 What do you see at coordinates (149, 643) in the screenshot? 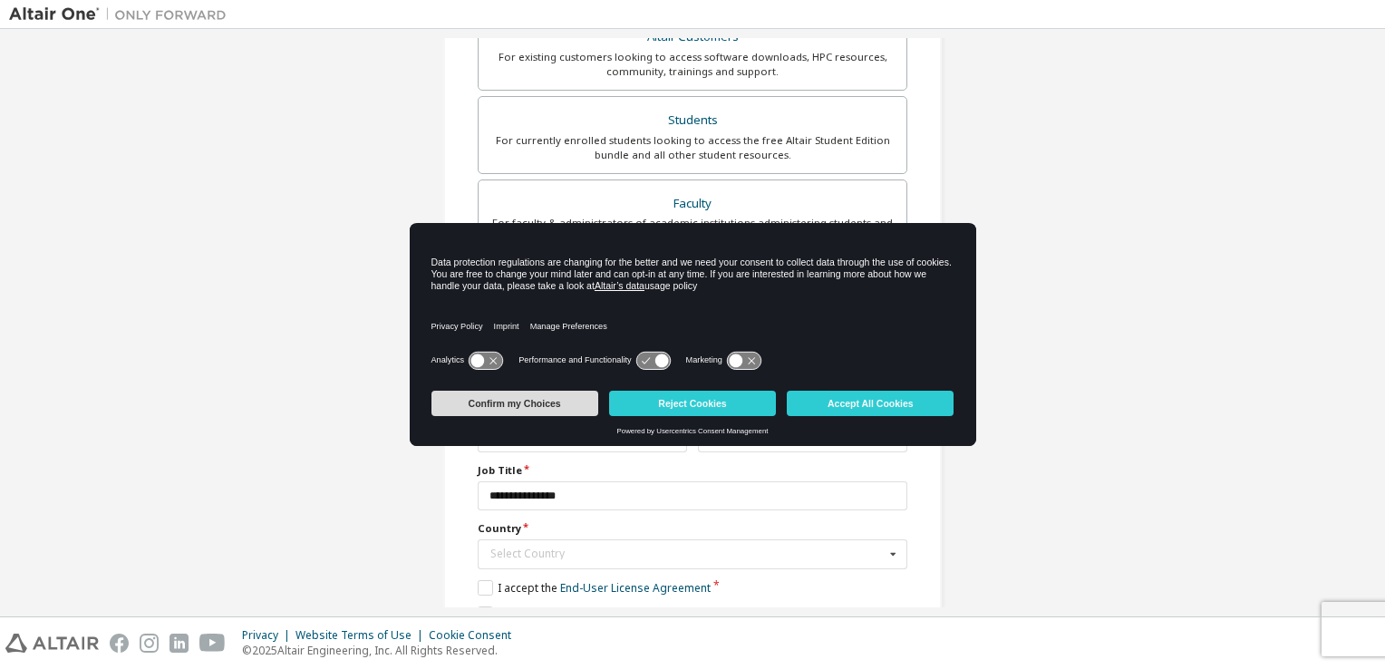
I see `img: instagram.svg` at bounding box center [149, 643].